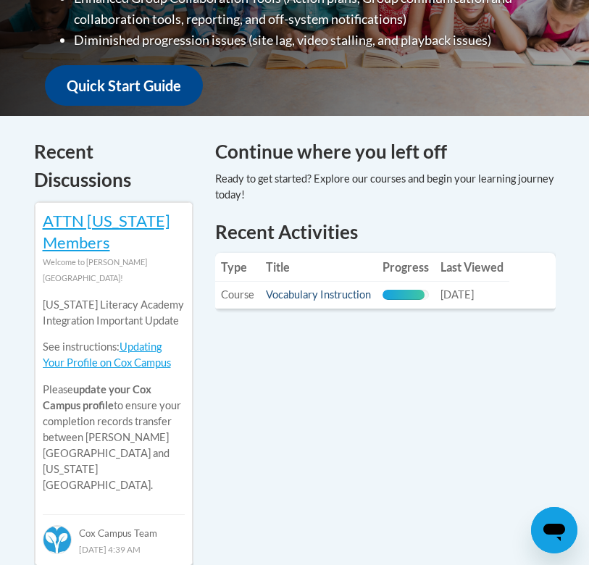  What do you see at coordinates (472, 267) in the screenshot?
I see `th: Last Viewed` at bounding box center [472, 267].